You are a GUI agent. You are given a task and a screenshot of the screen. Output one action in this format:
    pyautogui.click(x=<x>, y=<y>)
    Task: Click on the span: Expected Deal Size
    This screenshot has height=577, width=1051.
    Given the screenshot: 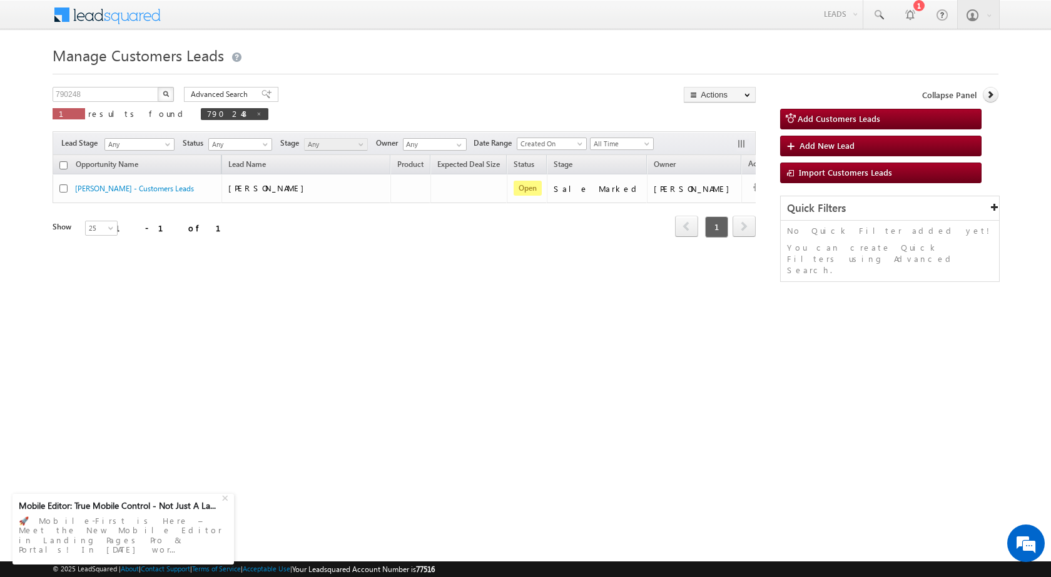 What is the action you would take?
    pyautogui.click(x=469, y=164)
    